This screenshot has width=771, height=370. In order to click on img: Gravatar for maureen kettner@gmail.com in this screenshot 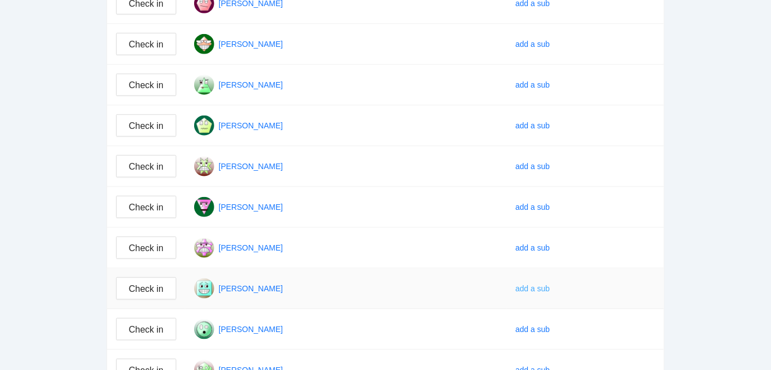, I will do `click(204, 288)`.